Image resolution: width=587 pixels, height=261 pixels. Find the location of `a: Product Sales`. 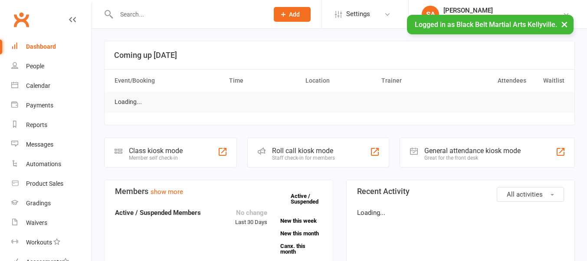

a: Product Sales is located at coordinates (51, 183).